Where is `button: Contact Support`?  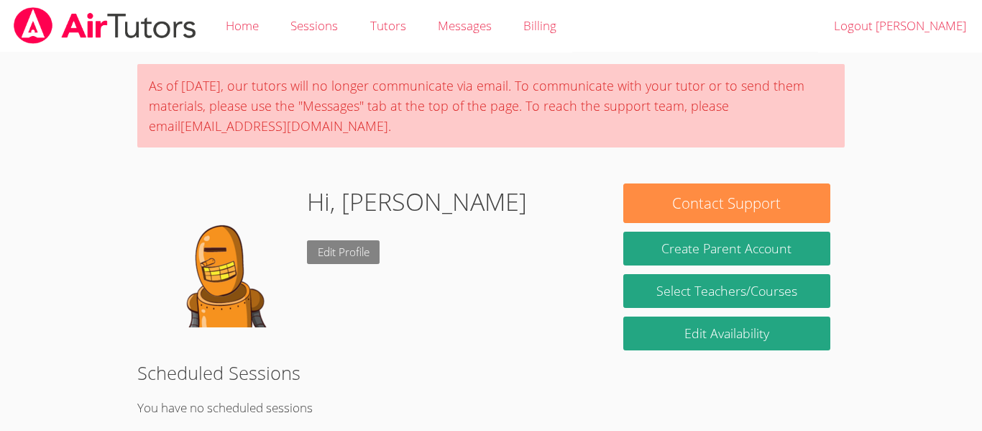 button: Contact Support is located at coordinates (727, 203).